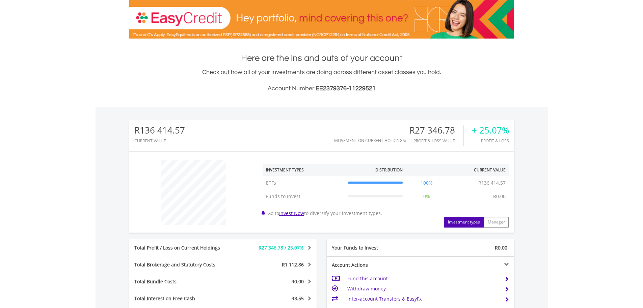  I want to click on td: R136 414.57, so click(492, 183).